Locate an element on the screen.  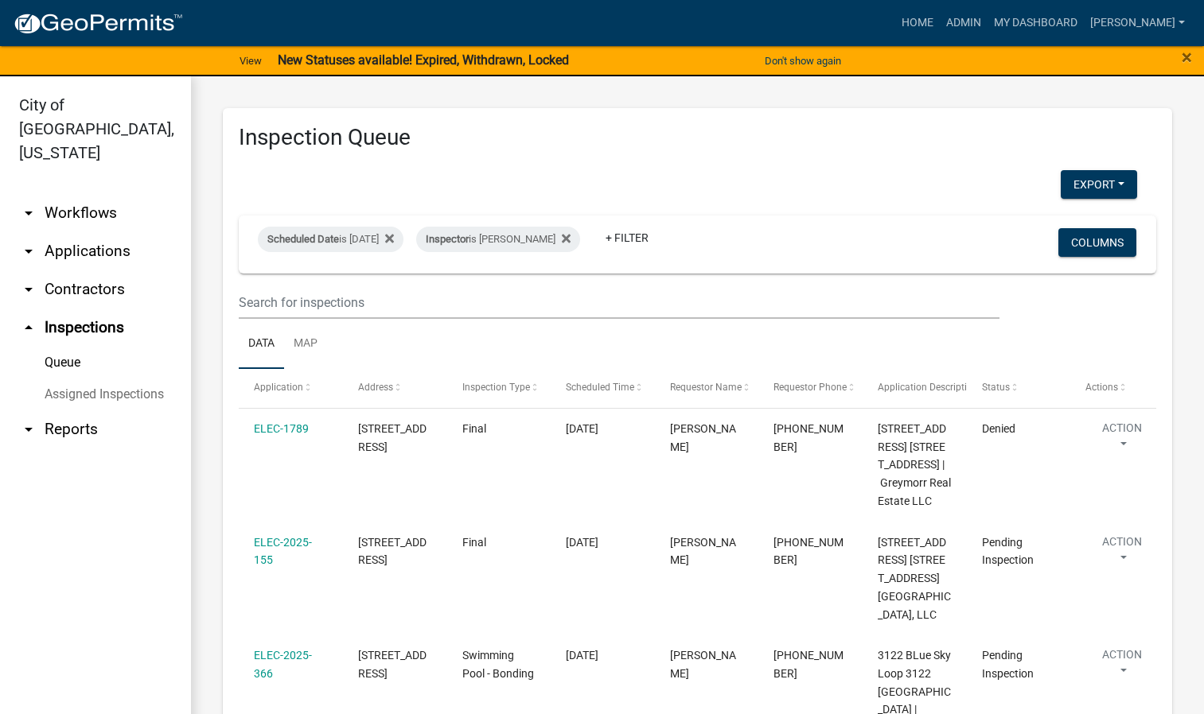
span: Requestor Name is located at coordinates (706, 387).